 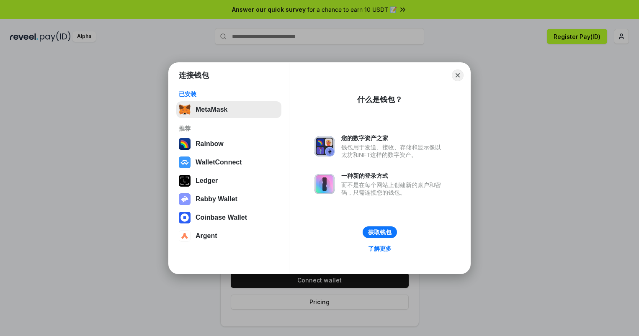 What do you see at coordinates (229, 218) in the screenshot?
I see `button: Coinbase Wallet` at bounding box center [229, 218].